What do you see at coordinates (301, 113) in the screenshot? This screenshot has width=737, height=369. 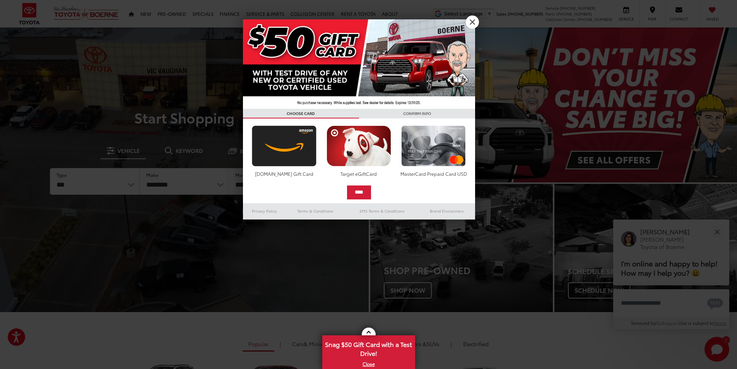 I see `h3: CHOOSE CARD` at bounding box center [301, 113].